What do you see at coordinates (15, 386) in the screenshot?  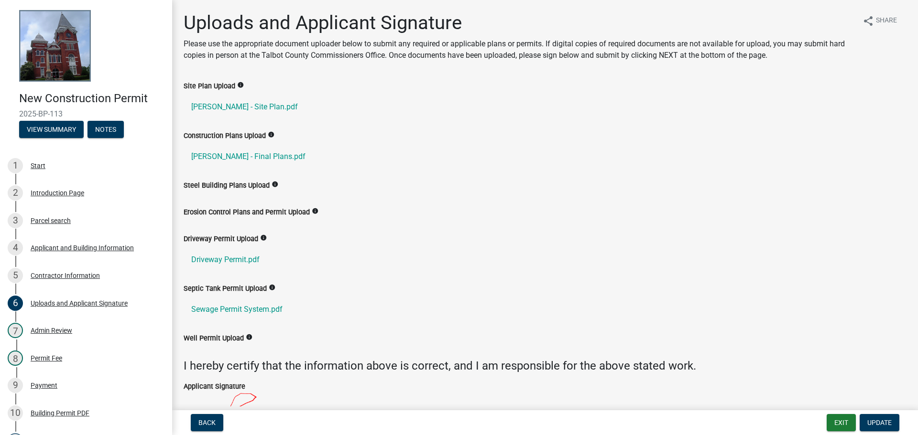 I see `div: 9` at bounding box center [15, 386].